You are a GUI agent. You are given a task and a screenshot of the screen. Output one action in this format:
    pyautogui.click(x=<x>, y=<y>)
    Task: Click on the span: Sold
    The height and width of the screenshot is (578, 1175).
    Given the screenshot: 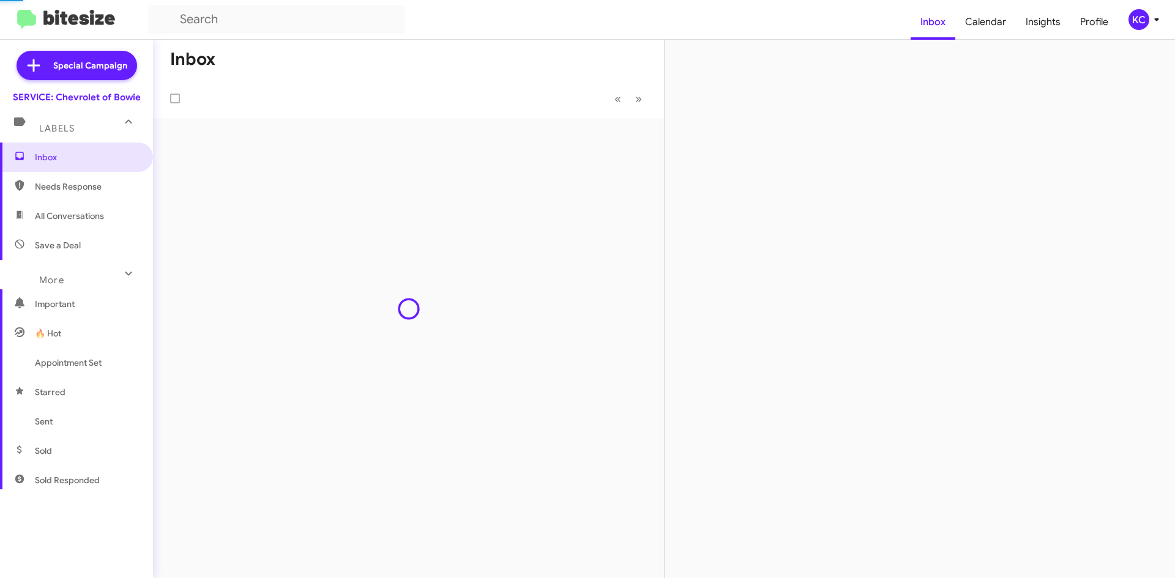 What is the action you would take?
    pyautogui.click(x=43, y=451)
    